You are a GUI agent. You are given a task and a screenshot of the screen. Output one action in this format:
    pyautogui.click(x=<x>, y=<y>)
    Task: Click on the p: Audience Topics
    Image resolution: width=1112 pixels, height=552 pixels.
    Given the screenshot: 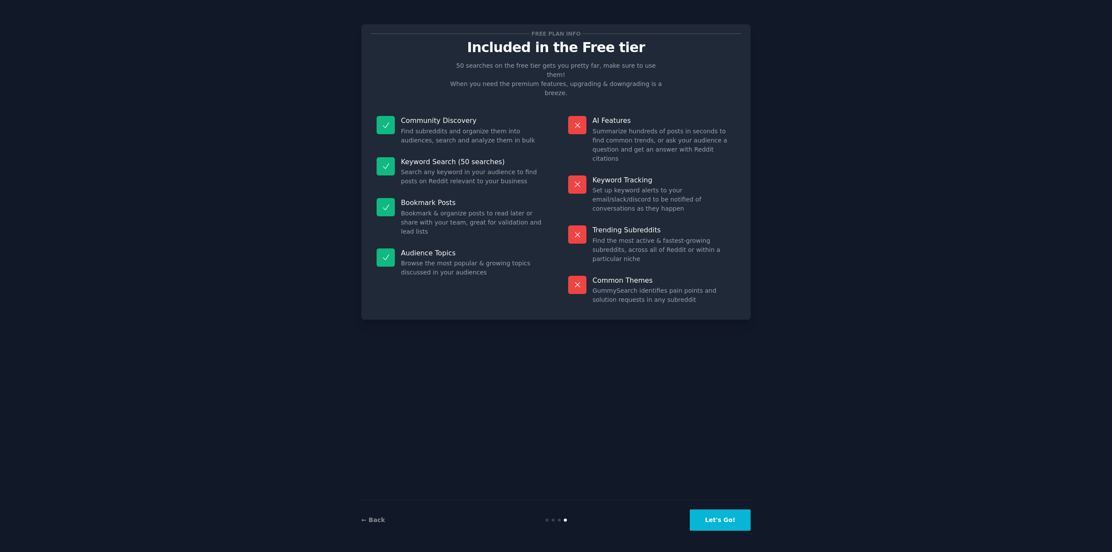 What is the action you would take?
    pyautogui.click(x=472, y=253)
    